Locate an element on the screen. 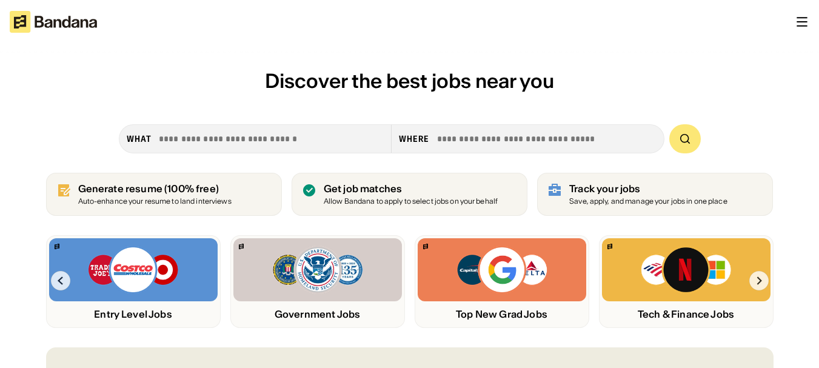  a: Track your jobs Save, apply, and manage your jobs in one place is located at coordinates (654, 194).